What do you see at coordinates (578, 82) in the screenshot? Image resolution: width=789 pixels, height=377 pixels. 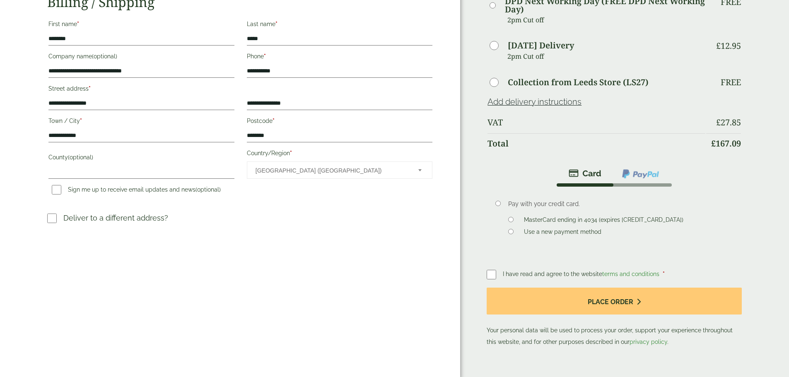 I see `label: Collection from Leeds Store (LS27)` at bounding box center [578, 82].